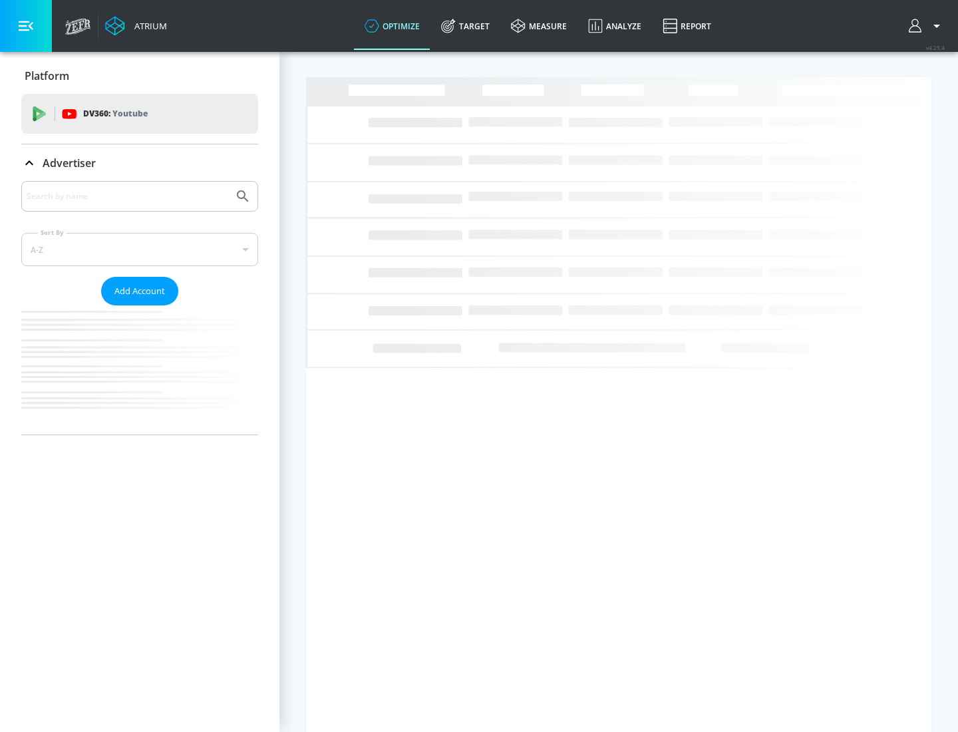 Image resolution: width=958 pixels, height=732 pixels. I want to click on a: Report, so click(687, 26).